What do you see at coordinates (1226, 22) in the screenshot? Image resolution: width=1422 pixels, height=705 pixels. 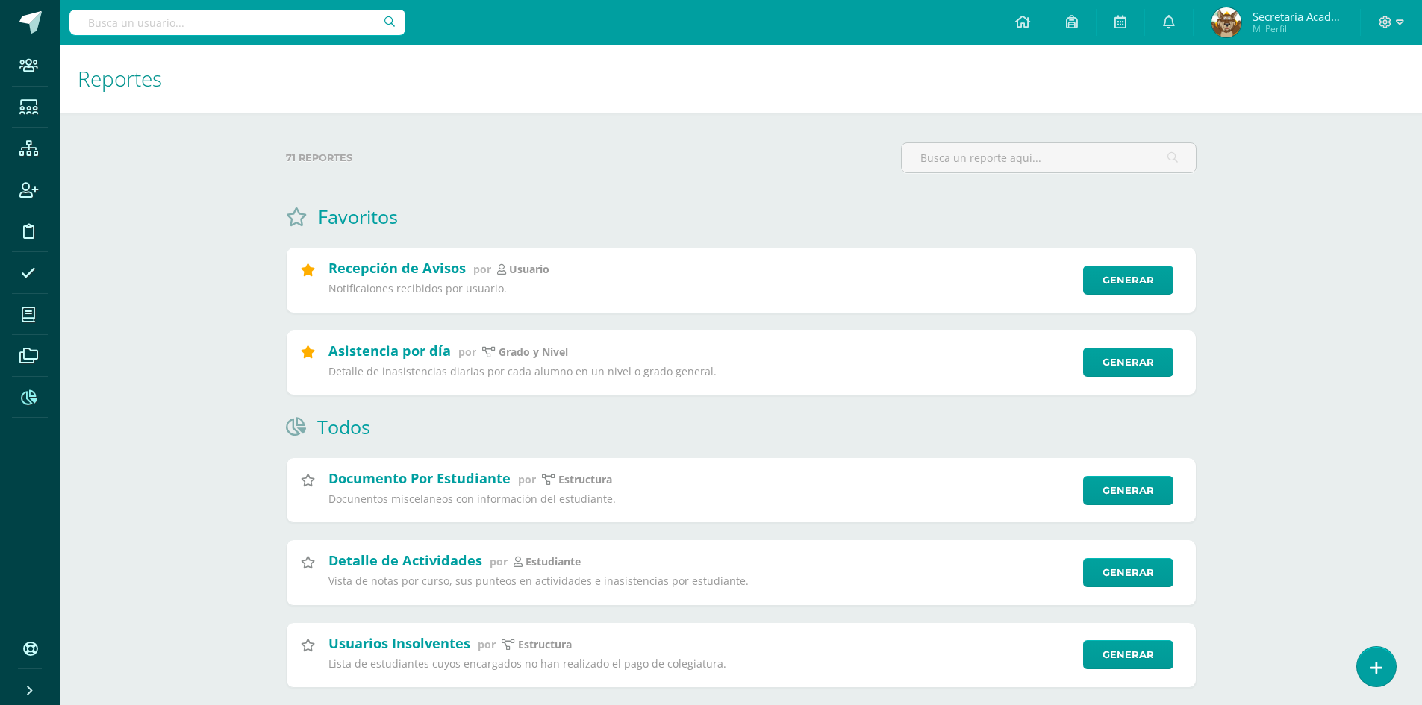 I see `img: d6a28b792dbf0ce41b208e57d9de1635.png` at bounding box center [1226, 22].